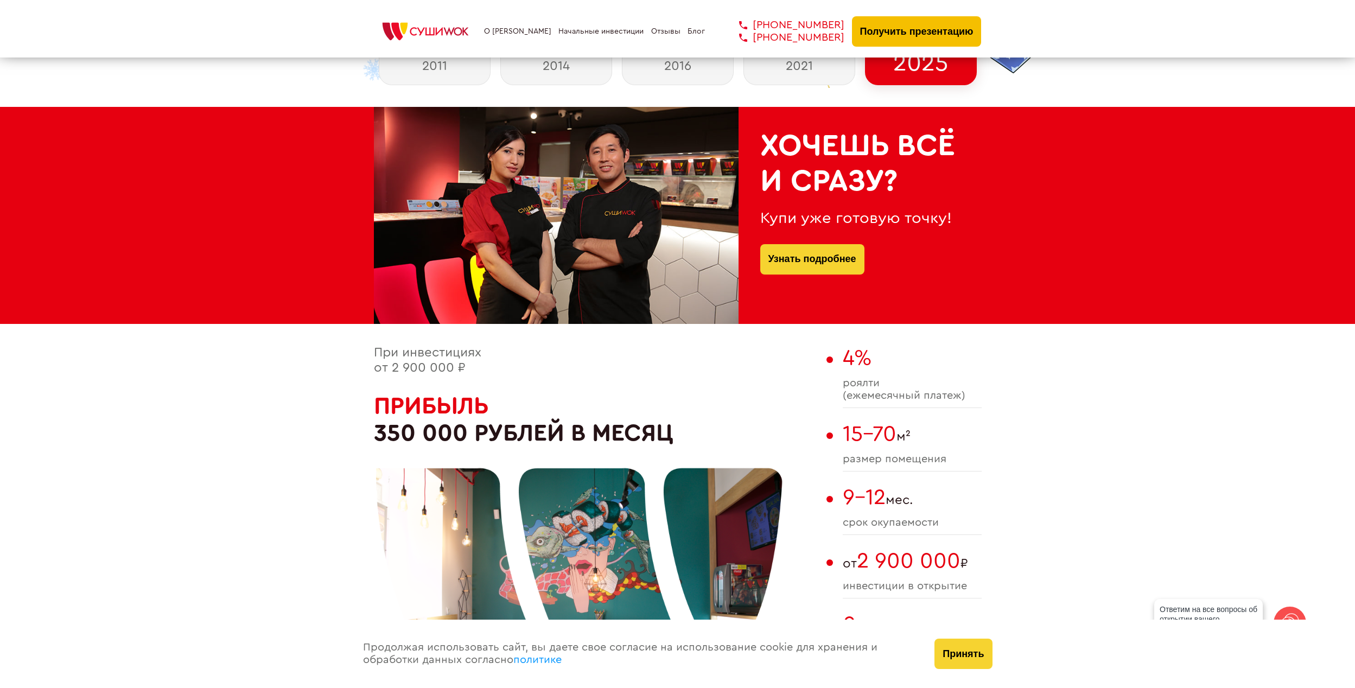  Describe the element at coordinates (598, 420) in the screenshot. I see `h2: 350 000 рублей в месяц` at that location.